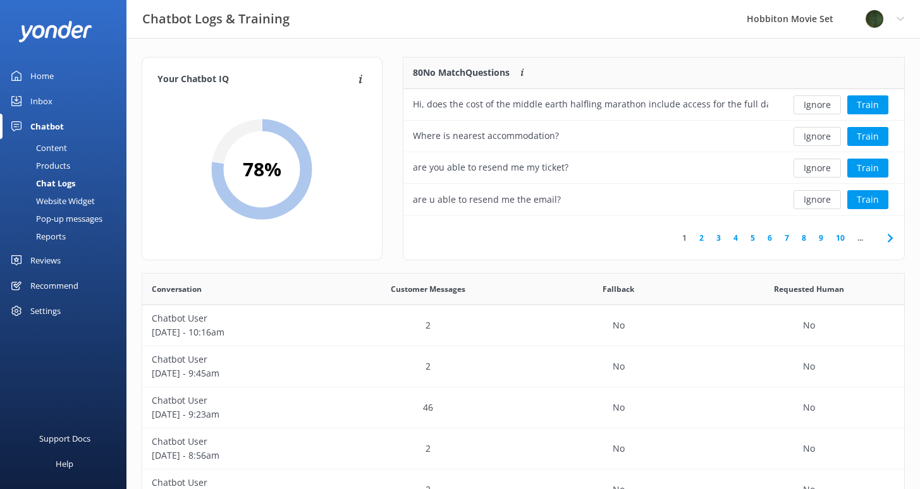 The height and width of the screenshot is (489, 920). What do you see at coordinates (803, 238) in the screenshot?
I see `a: 8` at bounding box center [803, 238].